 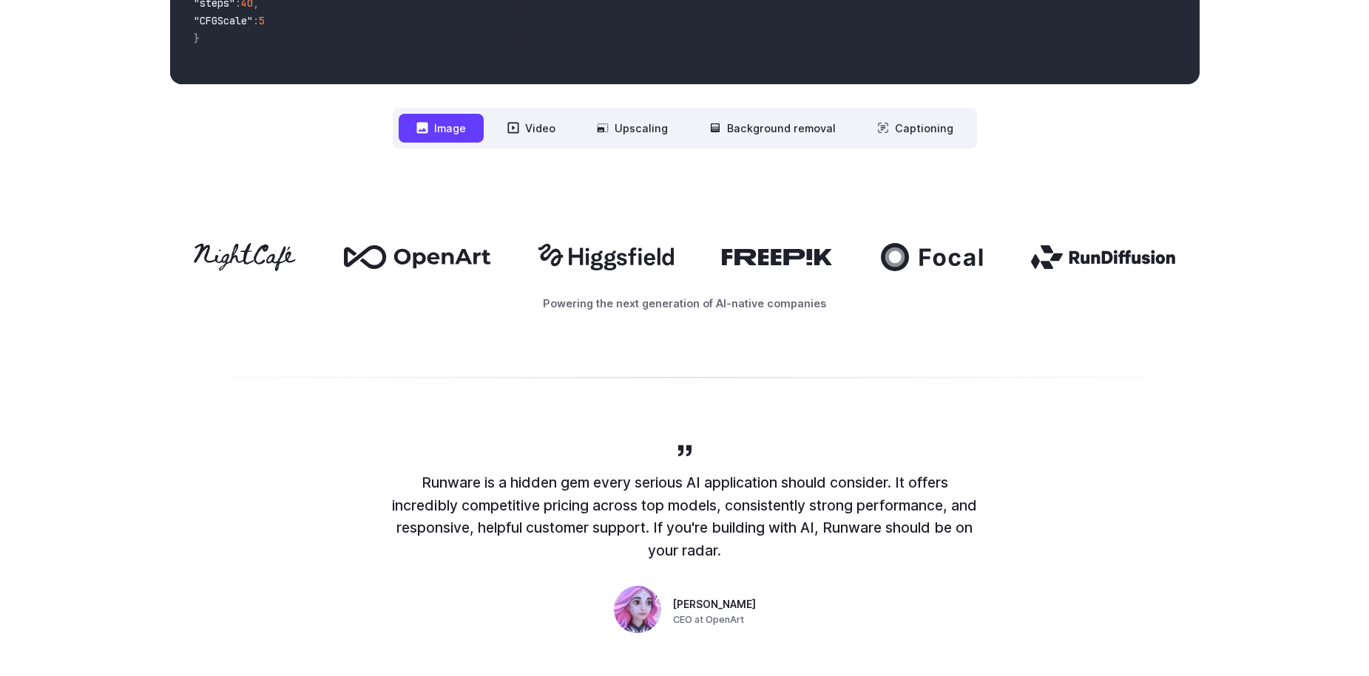 I want to click on button: Background removal, so click(x=772, y=128).